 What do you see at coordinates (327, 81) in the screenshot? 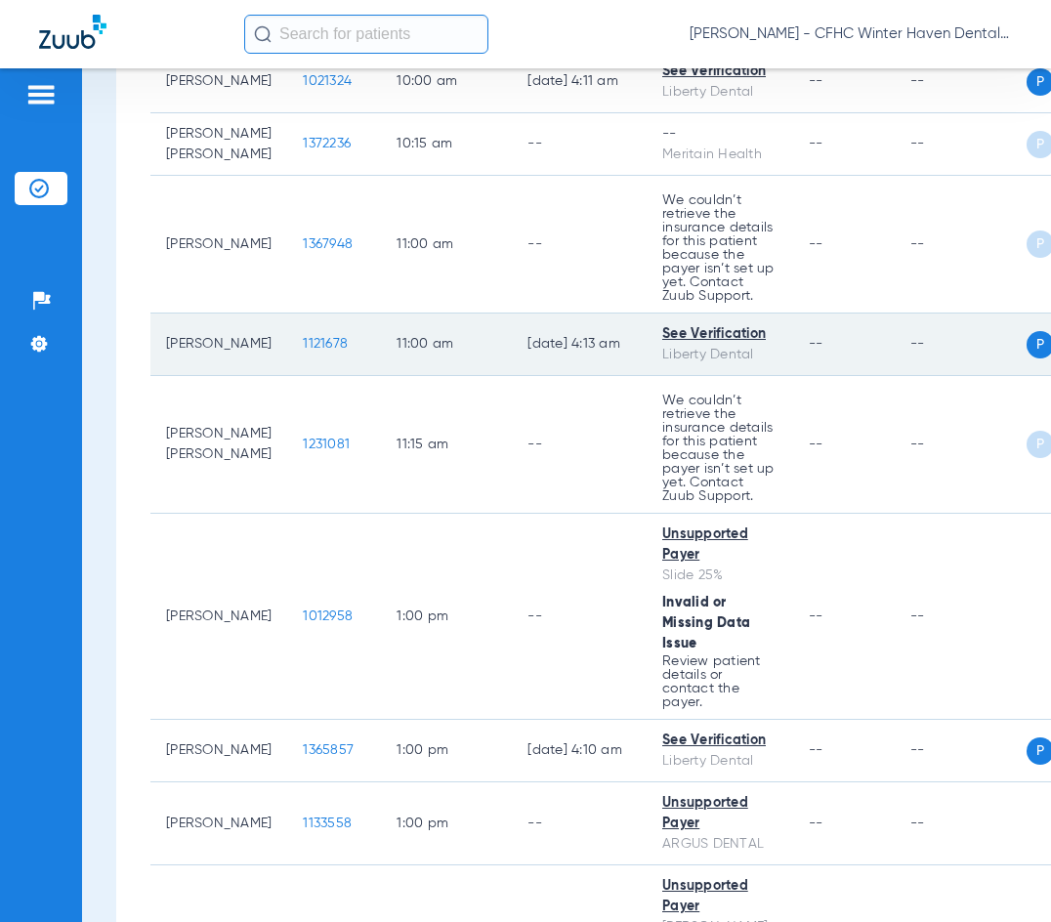
I see `span: 1021324` at bounding box center [327, 81].